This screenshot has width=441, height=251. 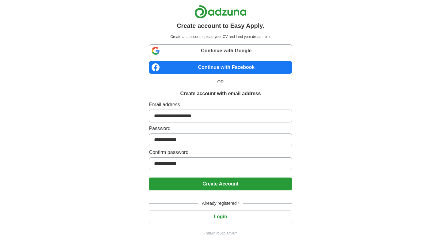 I want to click on label: Password, so click(x=220, y=129).